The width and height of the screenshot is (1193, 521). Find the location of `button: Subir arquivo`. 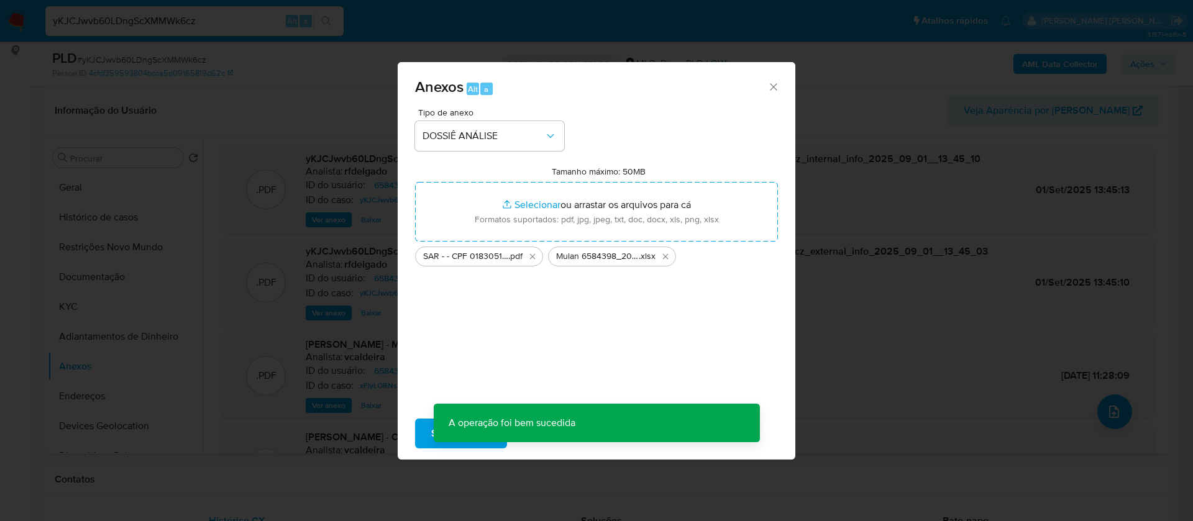

button: Subir arquivo is located at coordinates (461, 434).